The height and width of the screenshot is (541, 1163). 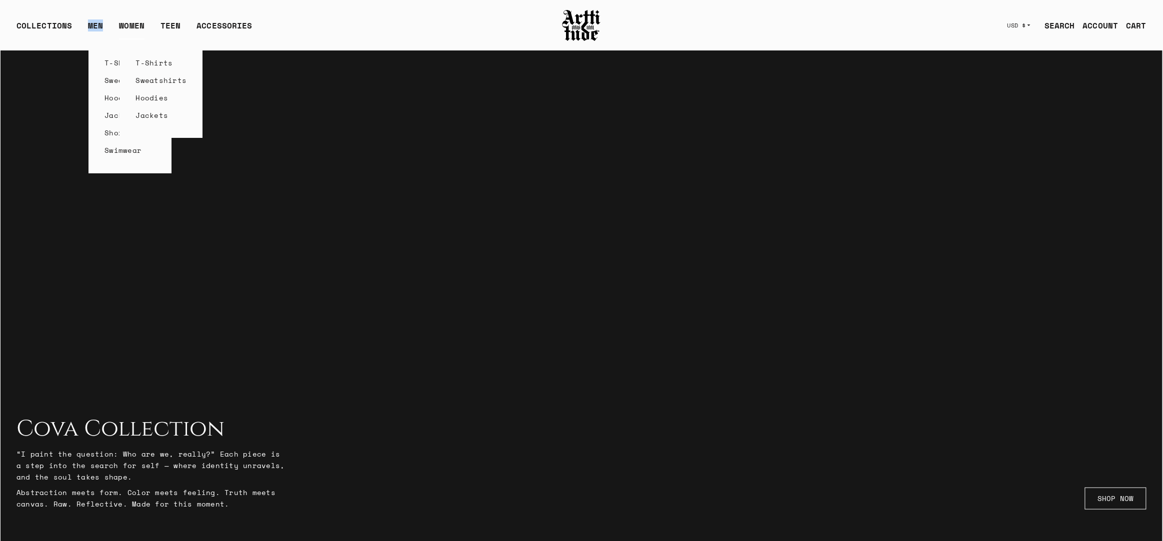 I want to click on a: WOMEN, so click(x=131, y=29).